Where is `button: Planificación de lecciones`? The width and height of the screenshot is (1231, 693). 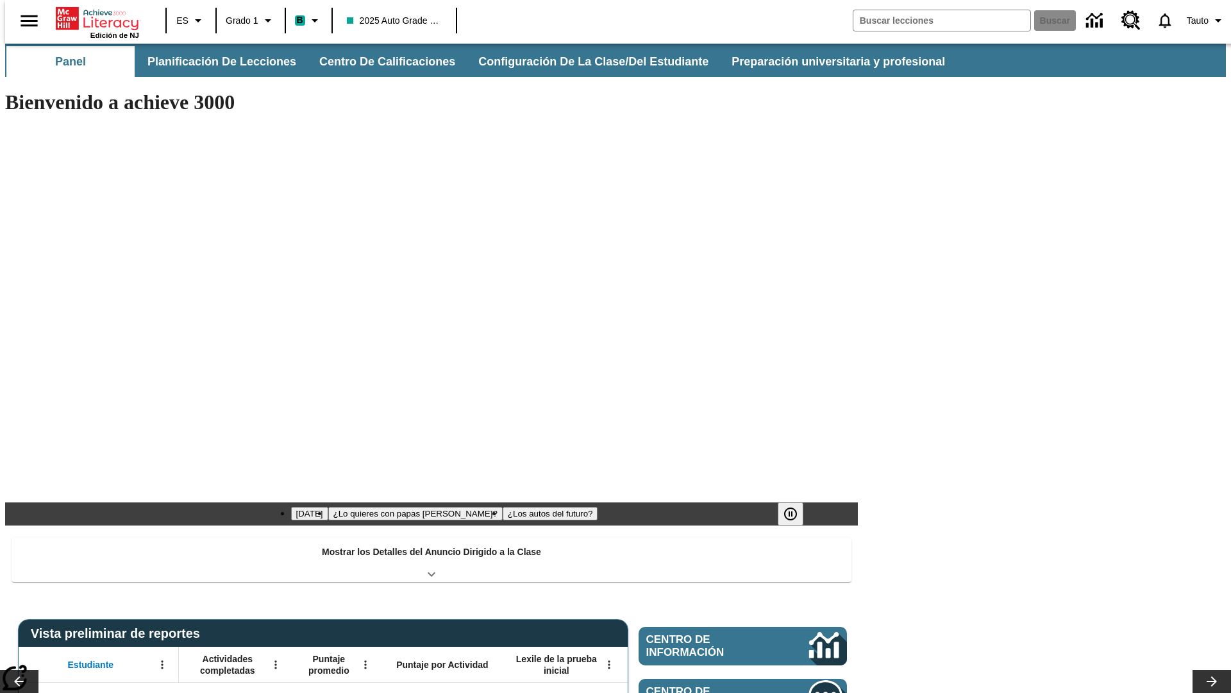
button: Planificación de lecciones is located at coordinates (222, 62).